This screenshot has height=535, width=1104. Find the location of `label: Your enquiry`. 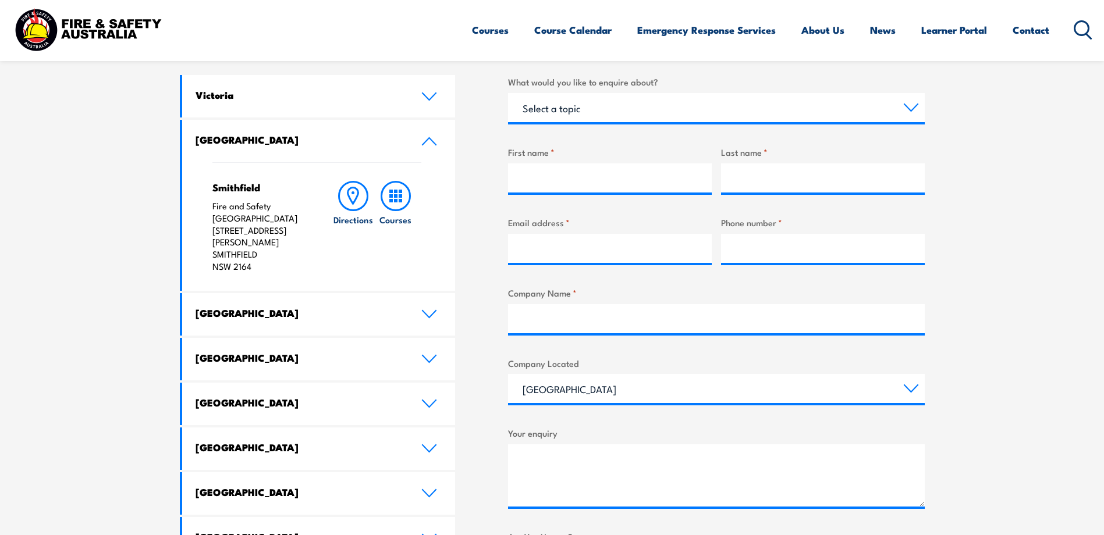

label: Your enquiry is located at coordinates (716, 433).